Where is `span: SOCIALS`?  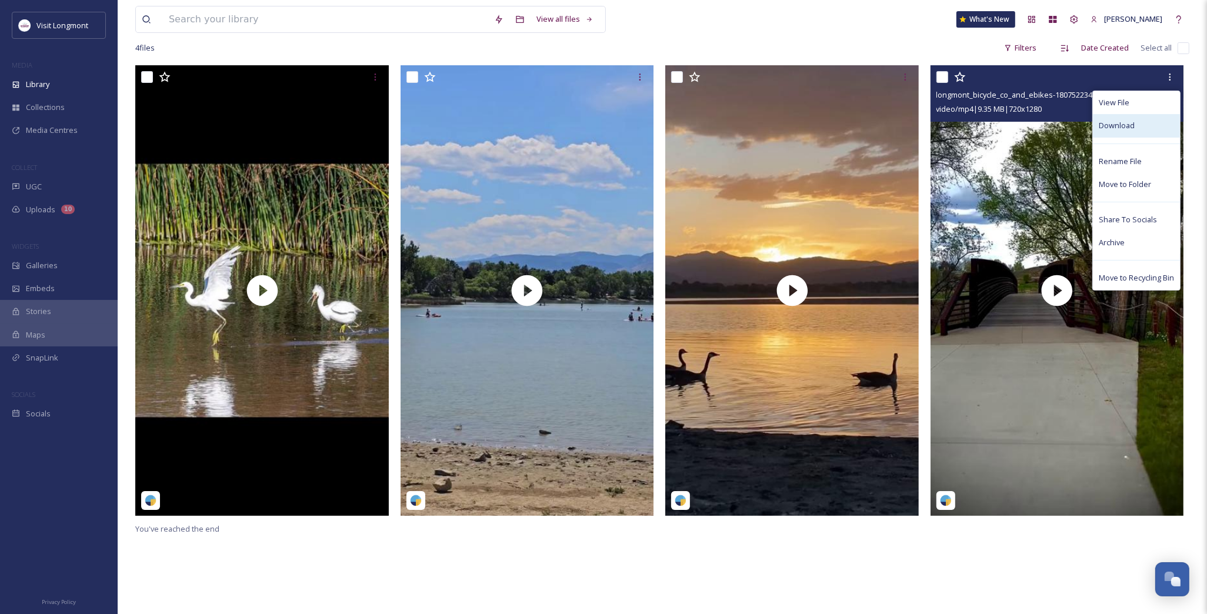 span: SOCIALS is located at coordinates (24, 394).